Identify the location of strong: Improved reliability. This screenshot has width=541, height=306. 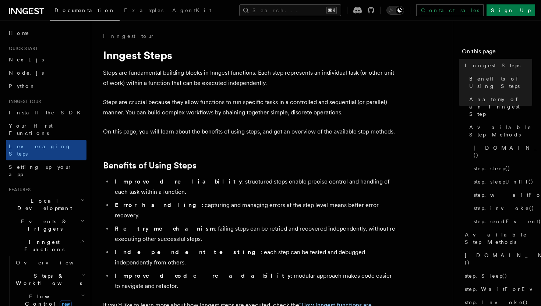
(179, 181).